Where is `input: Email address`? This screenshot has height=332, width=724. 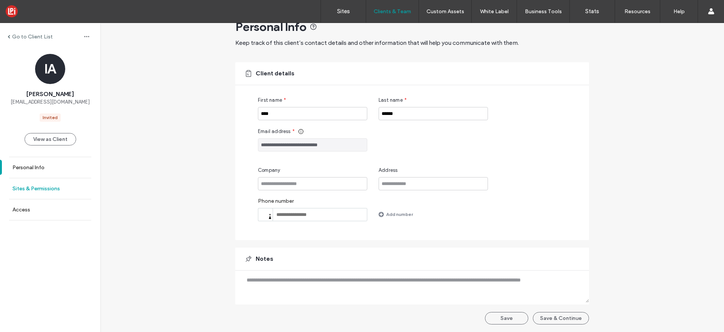 input: Email address is located at coordinates (313, 145).